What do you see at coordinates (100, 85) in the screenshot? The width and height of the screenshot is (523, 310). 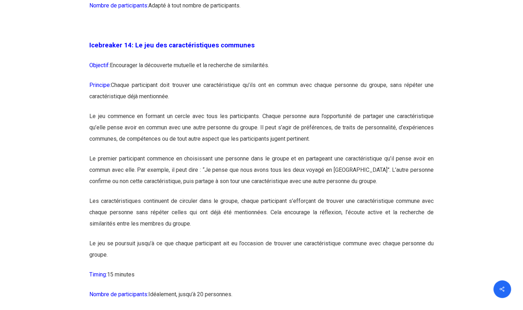 I see `span: Principe:` at bounding box center [100, 85].